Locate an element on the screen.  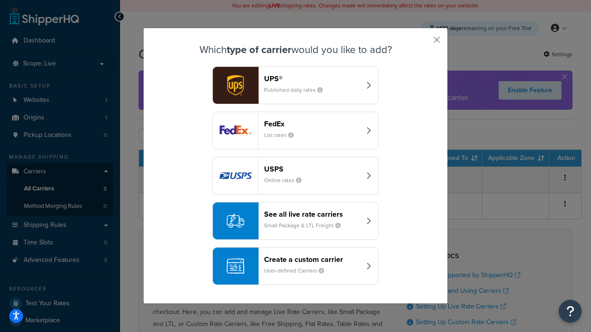
img: icon-carrier-custom-c93b8a24.svg is located at coordinates (235, 266).